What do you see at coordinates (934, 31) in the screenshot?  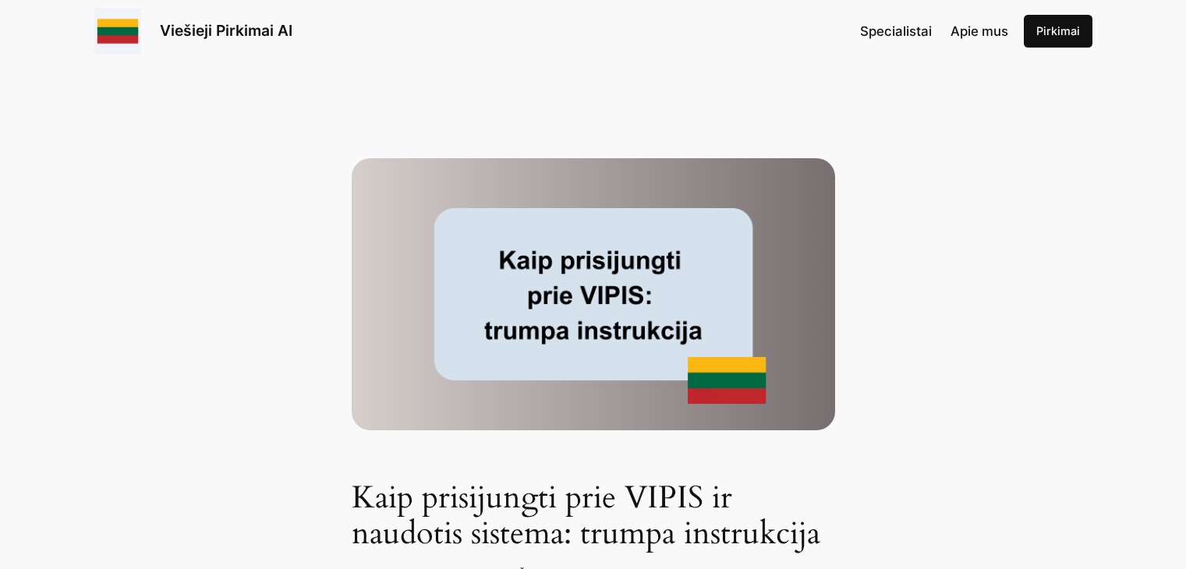 I see `nav: Navigation` at bounding box center [934, 31].